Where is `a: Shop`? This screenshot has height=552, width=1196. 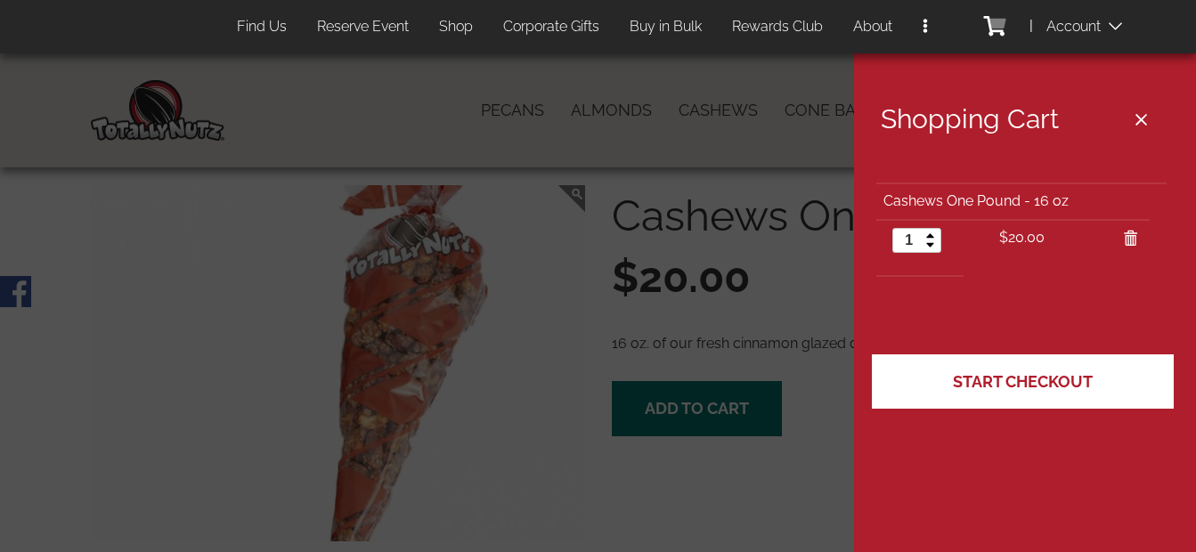
a: Shop is located at coordinates (456, 27).